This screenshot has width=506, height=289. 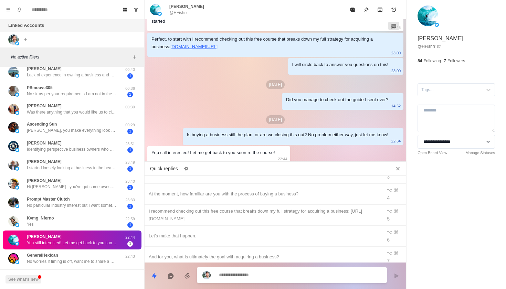 What do you see at coordinates (40, 88) in the screenshot?
I see `p: PSmoove305` at bounding box center [40, 88].